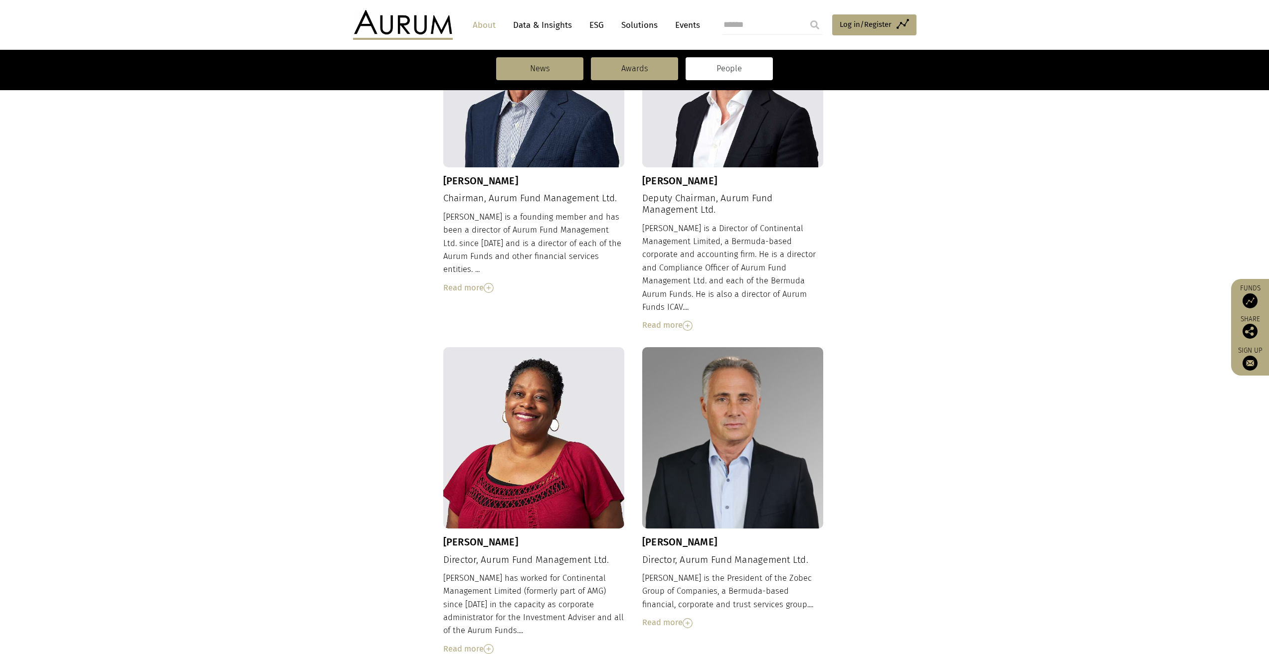 This screenshot has height=654, width=1269. Describe the element at coordinates (685, 25) in the screenshot. I see `a: Events` at that location.